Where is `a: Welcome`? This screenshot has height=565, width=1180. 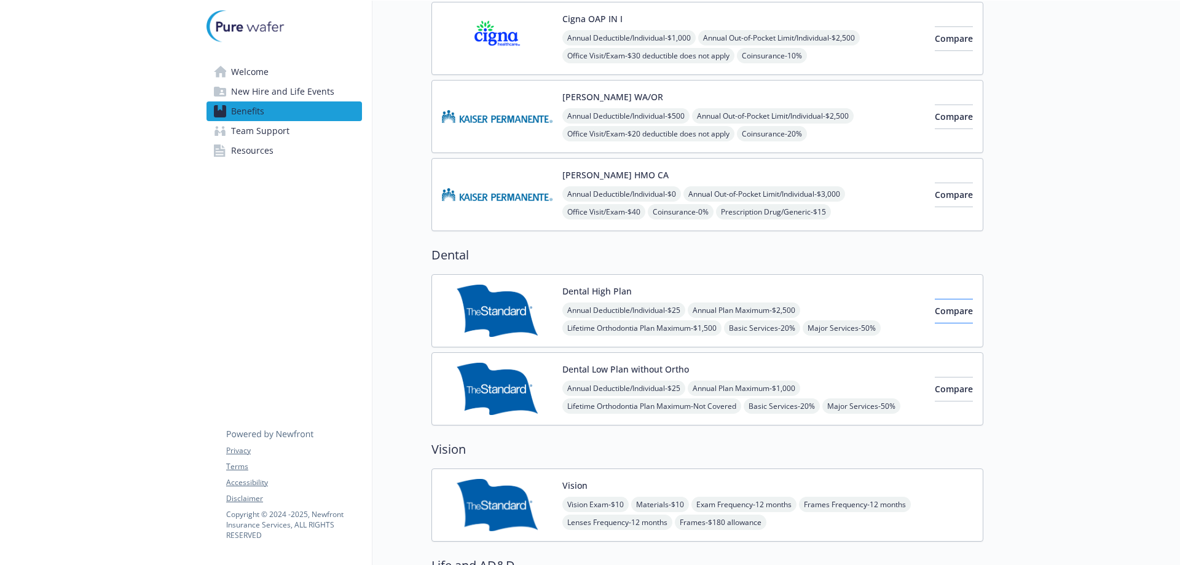
a: Welcome is located at coordinates (284, 72).